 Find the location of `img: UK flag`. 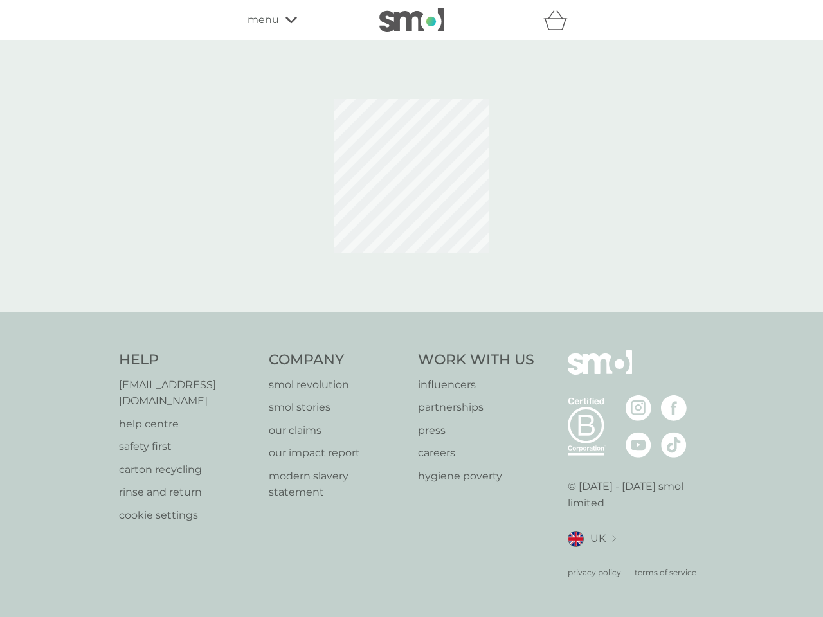

img: UK flag is located at coordinates (575, 539).